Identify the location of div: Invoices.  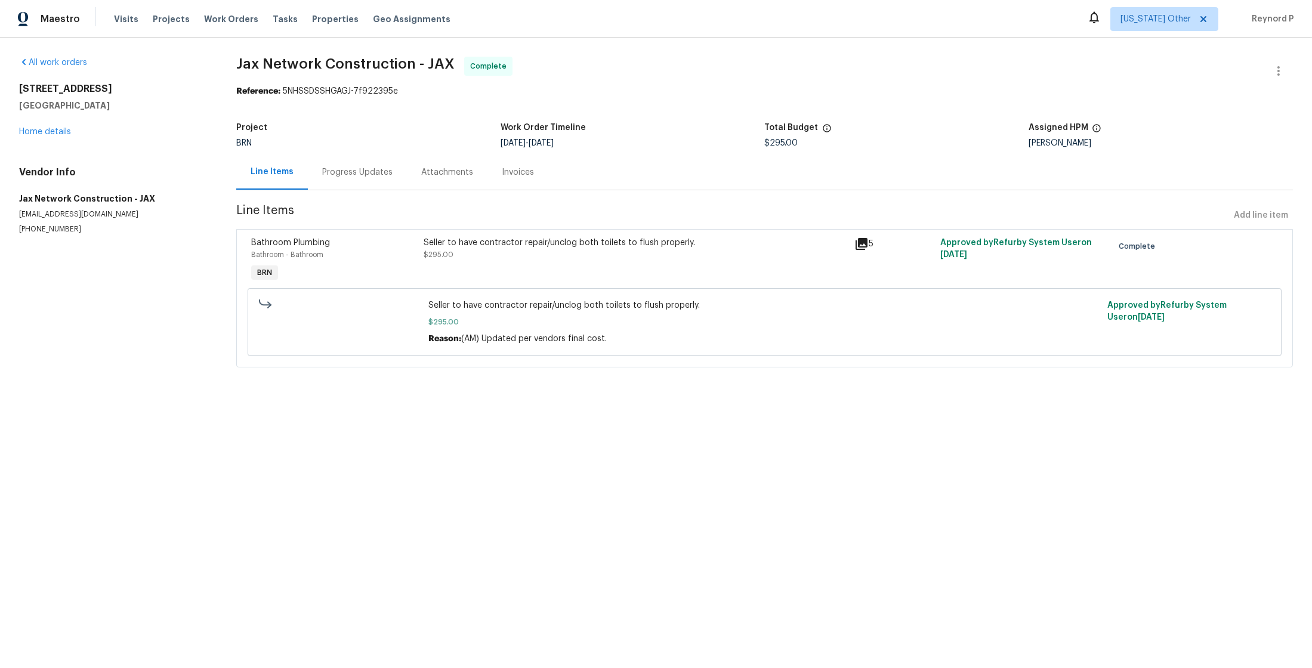
(518, 172).